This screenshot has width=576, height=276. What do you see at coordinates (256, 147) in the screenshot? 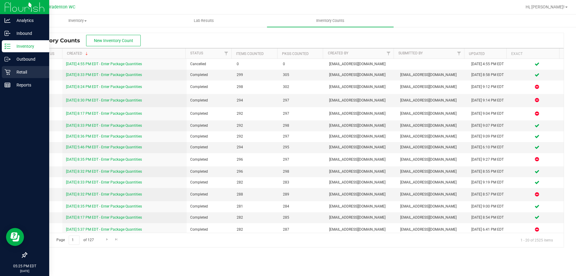
I see `span: 294` at bounding box center [256, 147].